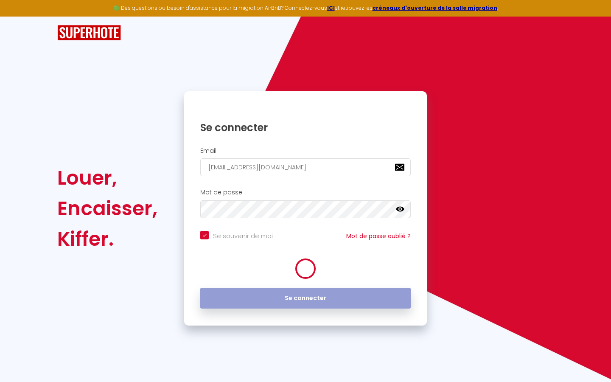 This screenshot has height=382, width=611. What do you see at coordinates (89, 33) in the screenshot?
I see `img: SuperHote logo` at bounding box center [89, 33].